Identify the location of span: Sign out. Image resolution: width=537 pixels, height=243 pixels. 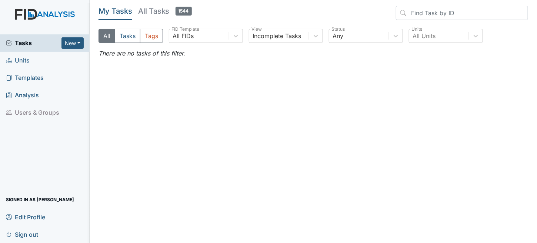
(22, 234).